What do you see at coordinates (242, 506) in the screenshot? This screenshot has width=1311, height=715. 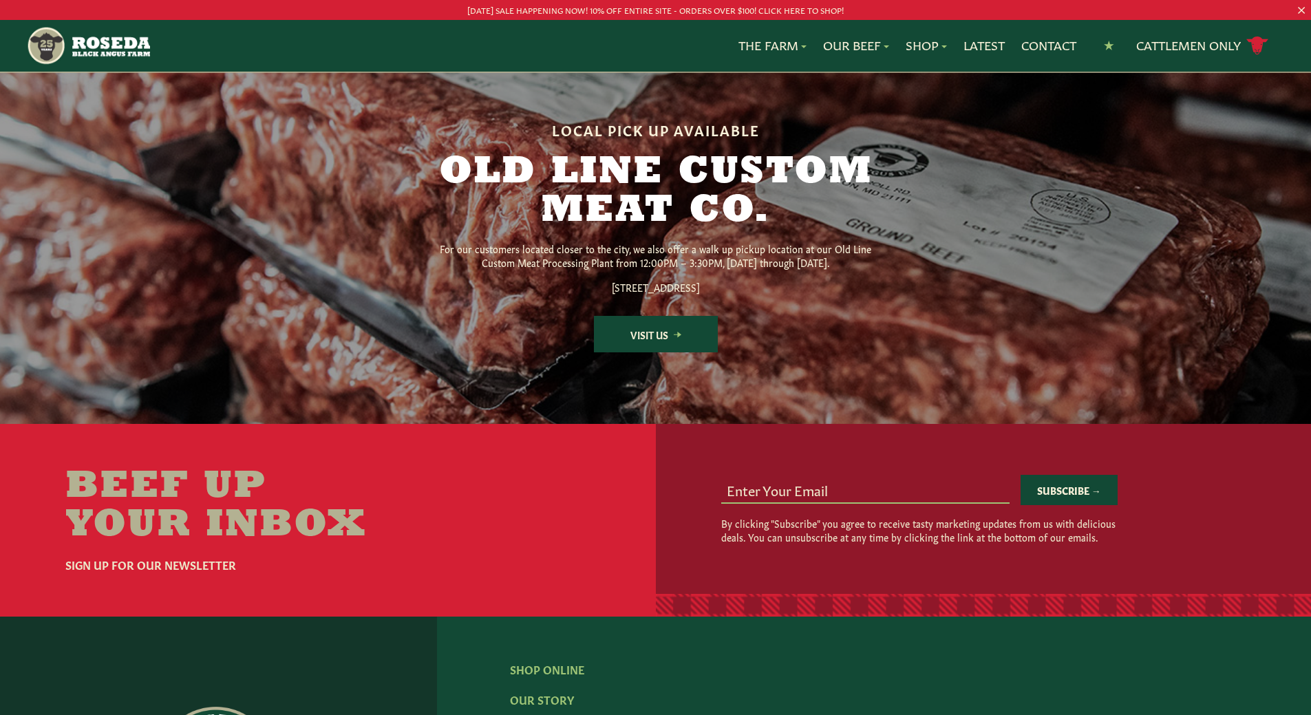 I see `h2: Beef Up Your Inbox` at bounding box center [242, 506].